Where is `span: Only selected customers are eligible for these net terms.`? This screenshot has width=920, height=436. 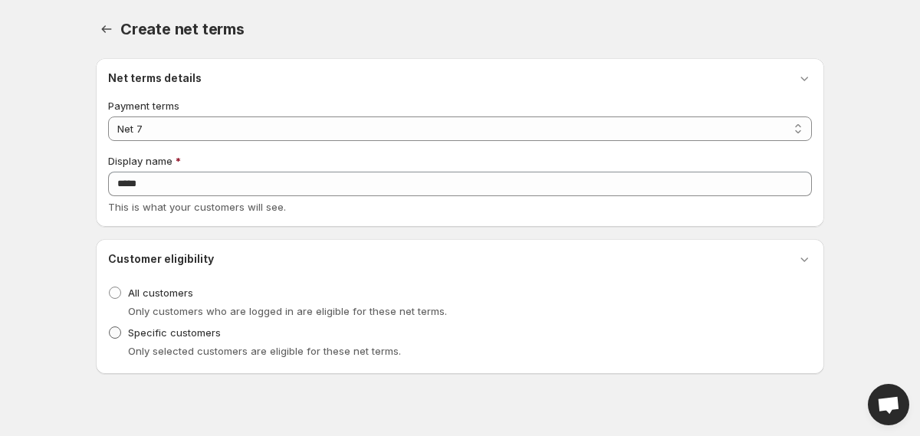 span: Only selected customers are eligible for these net terms. is located at coordinates (265, 351).